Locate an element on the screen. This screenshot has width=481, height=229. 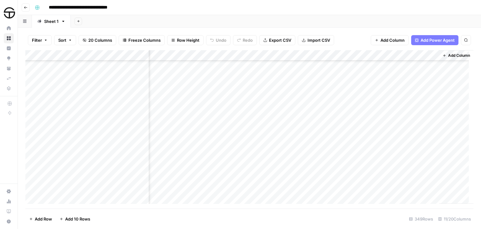
a: Learning Hub is located at coordinates (9, 211).